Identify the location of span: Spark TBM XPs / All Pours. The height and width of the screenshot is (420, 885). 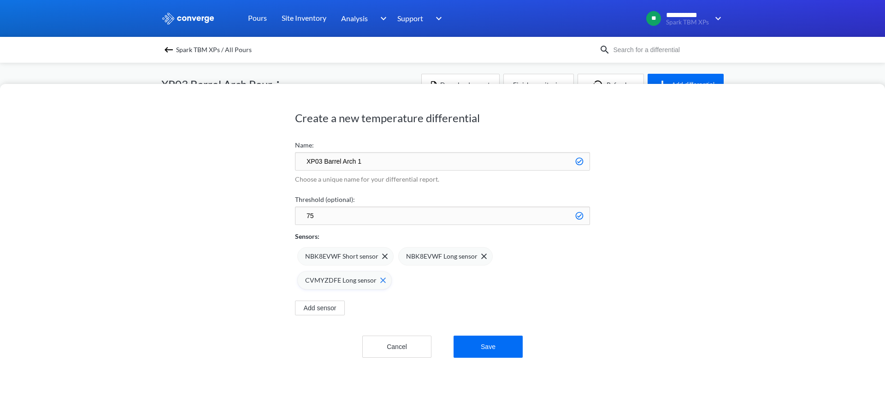
(214, 50).